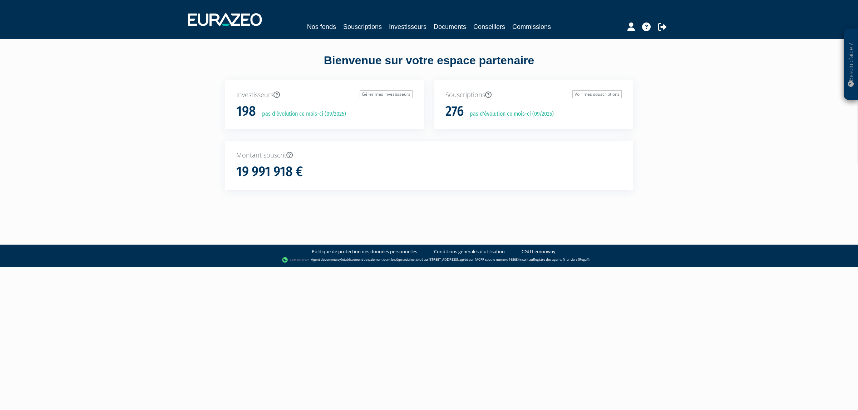 The width and height of the screenshot is (858, 410). What do you see at coordinates (364, 252) in the screenshot?
I see `a: Politique de protection des données personnelles` at bounding box center [364, 252].